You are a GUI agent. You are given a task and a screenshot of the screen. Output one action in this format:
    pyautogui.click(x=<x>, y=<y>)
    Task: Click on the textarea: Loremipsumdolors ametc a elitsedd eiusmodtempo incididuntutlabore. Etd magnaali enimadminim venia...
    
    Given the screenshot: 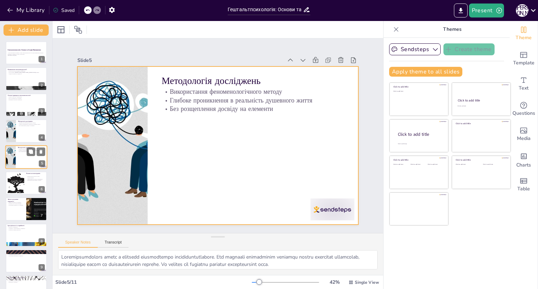 What is the action you would take?
    pyautogui.click(x=218, y=260)
    